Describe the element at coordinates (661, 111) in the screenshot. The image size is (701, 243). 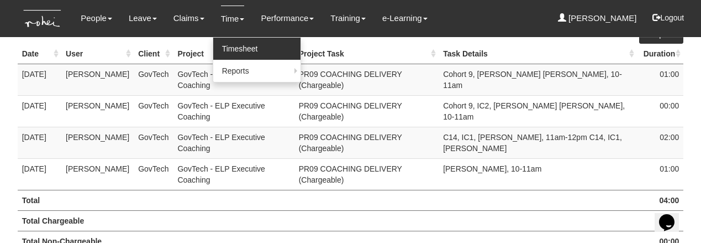
I see `td: 00:00` at that location.